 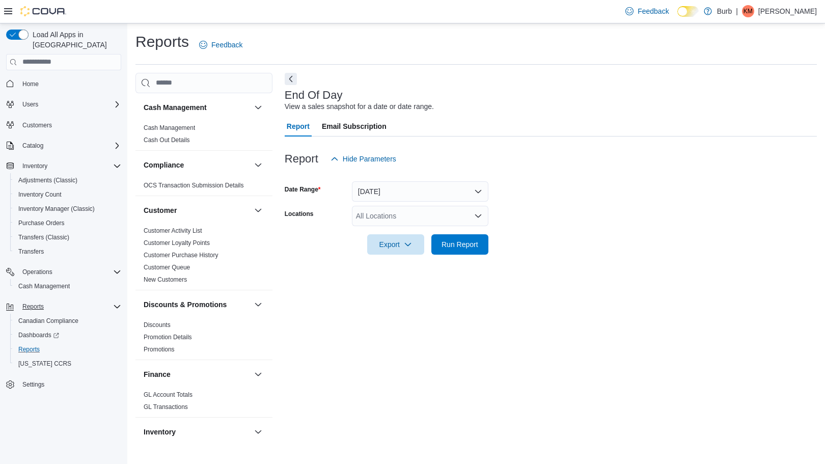 I want to click on span: GL Transactions, so click(x=165, y=407).